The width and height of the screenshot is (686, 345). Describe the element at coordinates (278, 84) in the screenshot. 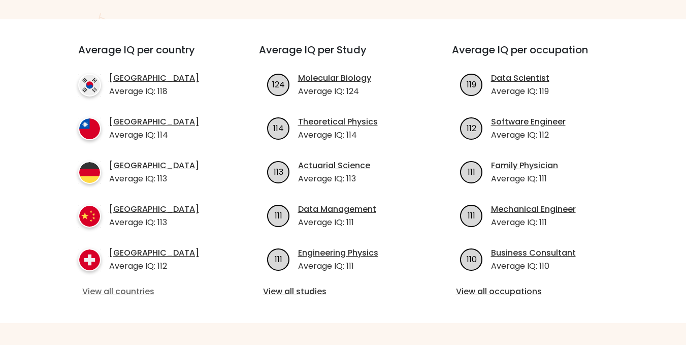

I see `text: 124` at that location.